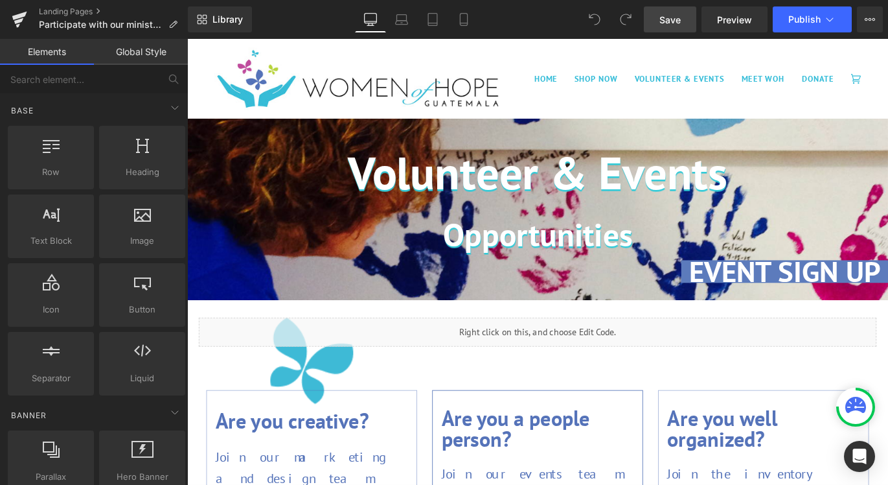  What do you see at coordinates (142, 378) in the screenshot?
I see `span: Liquid` at bounding box center [142, 378].